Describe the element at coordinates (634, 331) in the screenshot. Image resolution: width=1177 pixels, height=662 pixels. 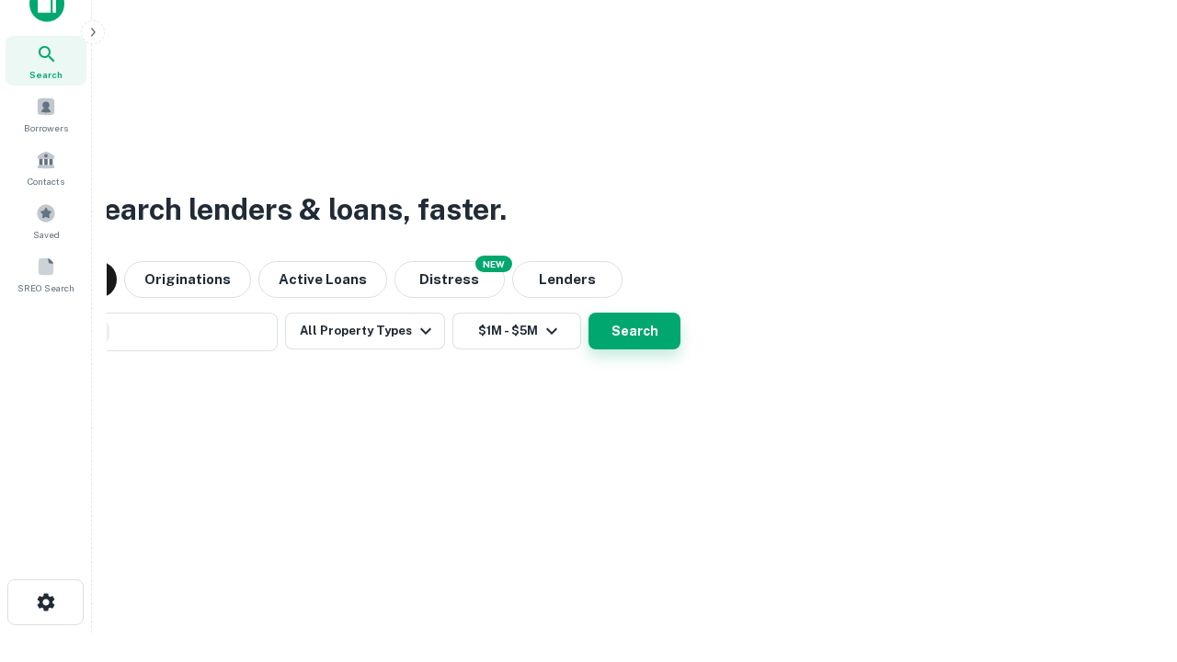
I see `button: Search` at that location.